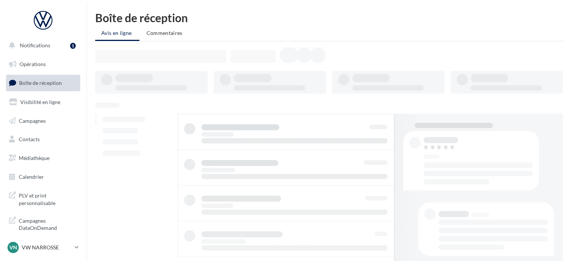 The image size is (572, 261). I want to click on a: PLV et print personnalisable, so click(43, 198).